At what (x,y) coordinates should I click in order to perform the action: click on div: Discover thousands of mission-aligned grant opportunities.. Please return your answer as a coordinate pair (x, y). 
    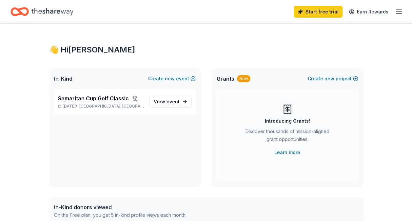
    Looking at the image, I should click on (287, 137).